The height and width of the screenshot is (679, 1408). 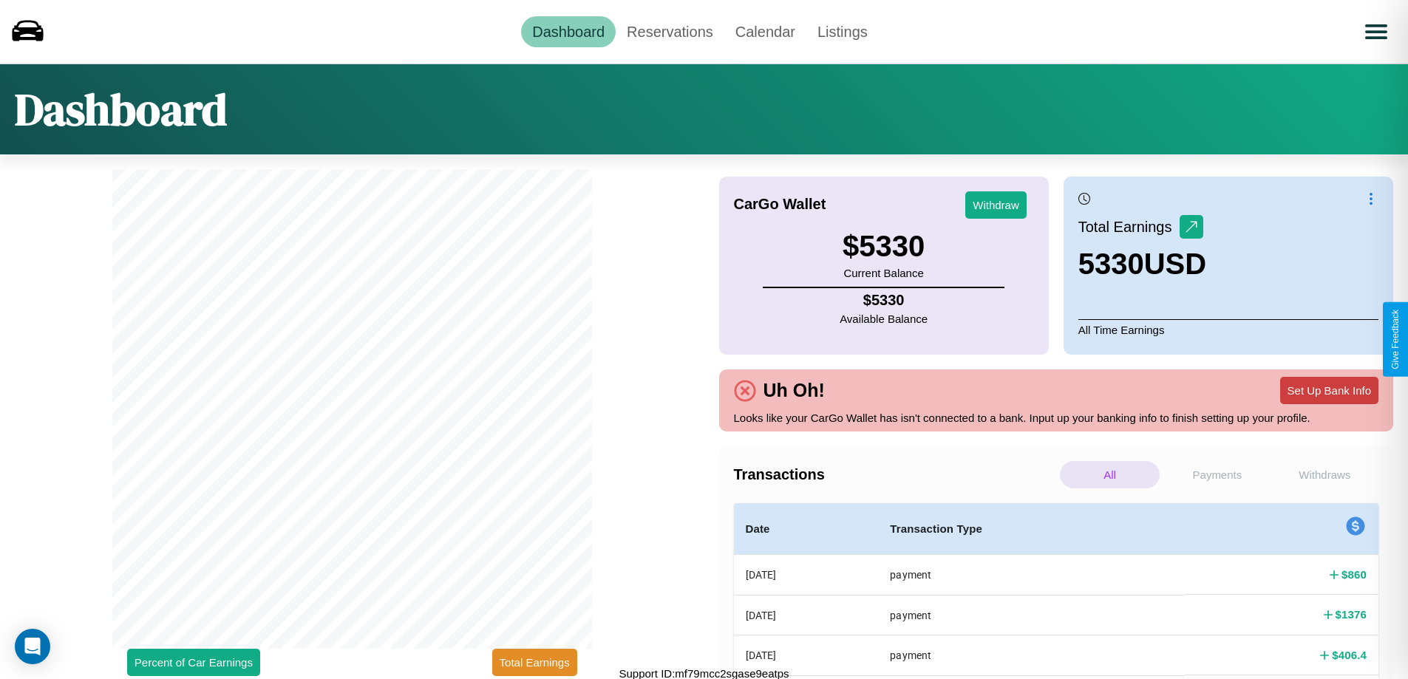 What do you see at coordinates (1228, 330) in the screenshot?
I see `p: All Time Earnings` at bounding box center [1228, 330].